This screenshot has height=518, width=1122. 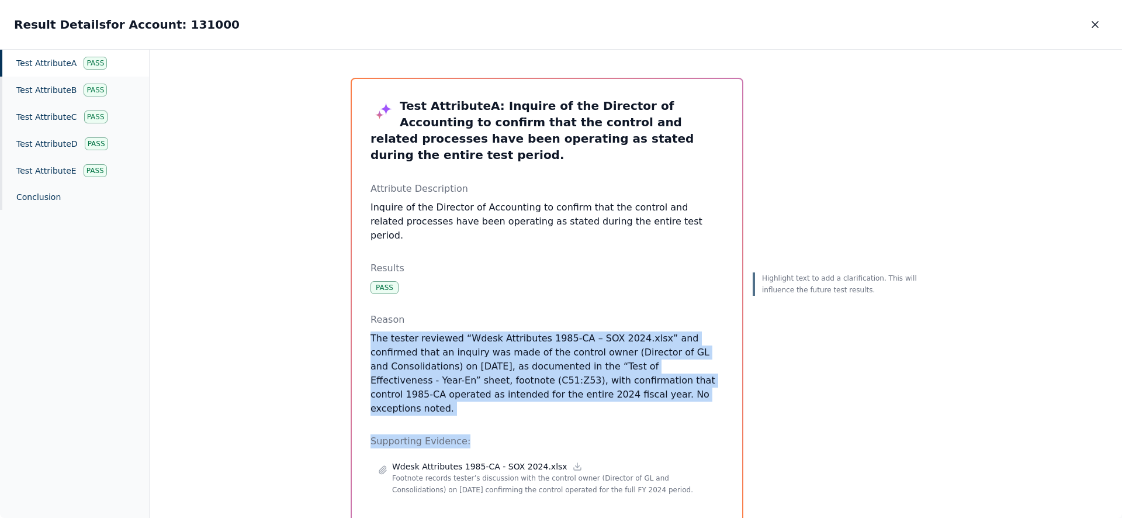 What do you see at coordinates (547, 441) in the screenshot?
I see `p: Supporting Evidence:` at bounding box center [547, 441].